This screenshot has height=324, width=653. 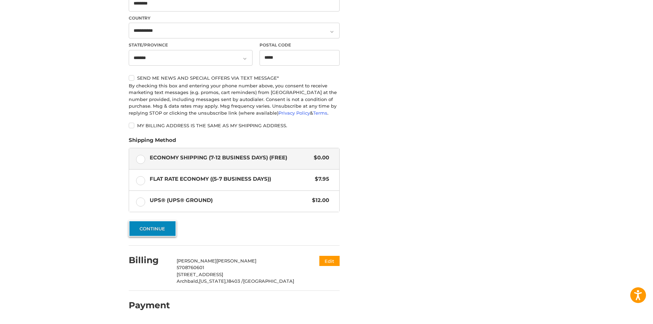 I want to click on span: 5708760601, so click(x=190, y=268).